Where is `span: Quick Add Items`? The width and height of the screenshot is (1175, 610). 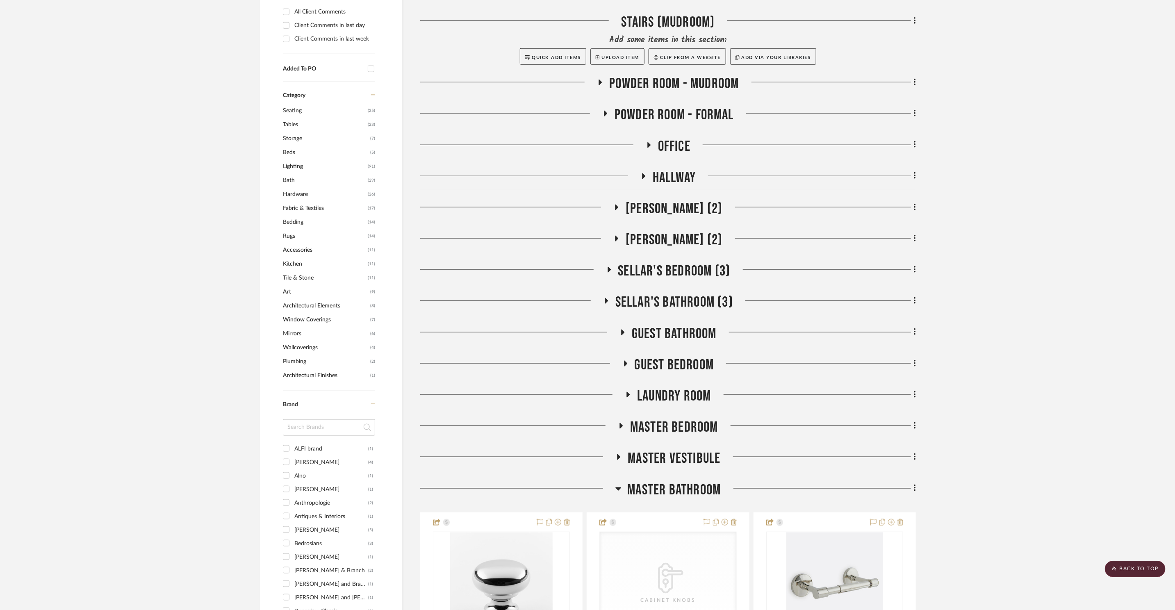
span: Quick Add Items is located at coordinates (556, 57).